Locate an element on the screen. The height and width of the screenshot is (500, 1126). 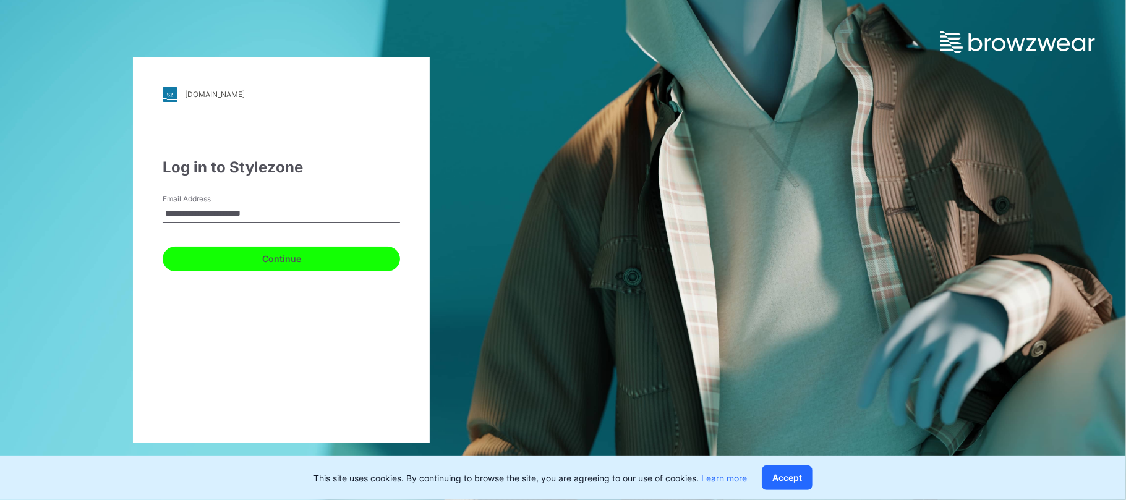
button: Continue is located at coordinates (281, 259).